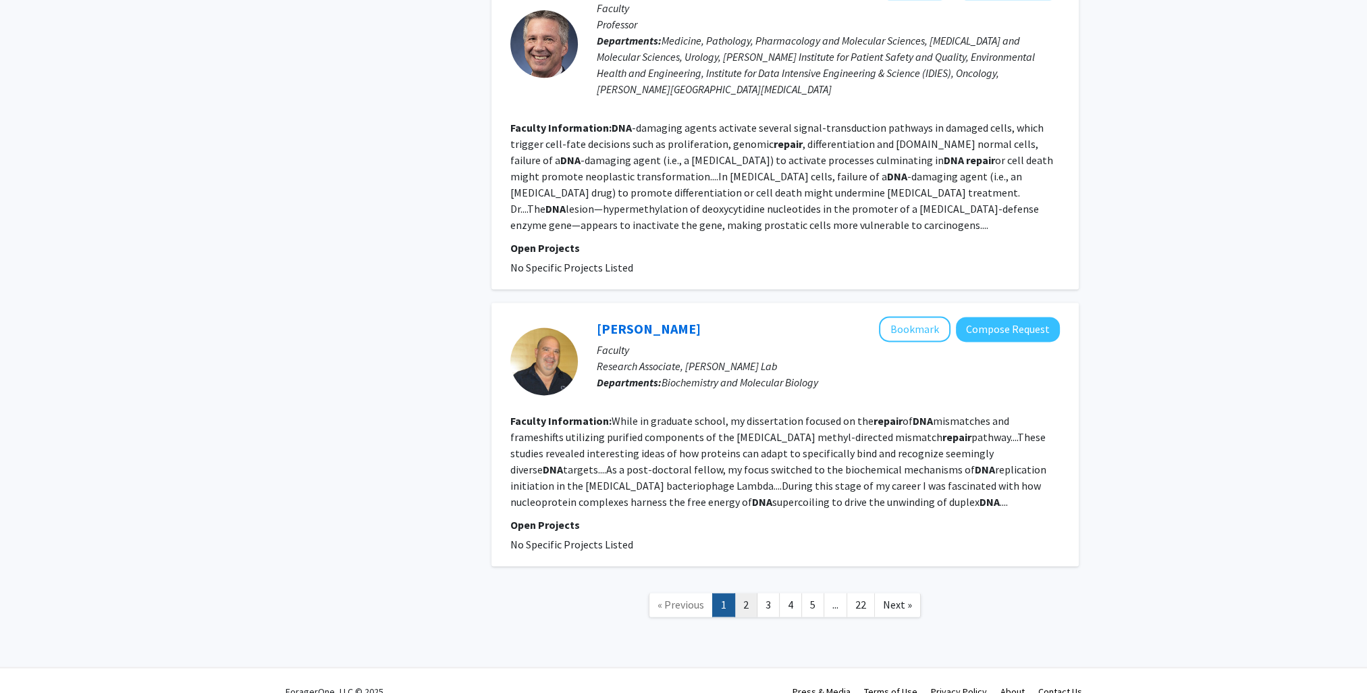  I want to click on a: 4, so click(790, 604).